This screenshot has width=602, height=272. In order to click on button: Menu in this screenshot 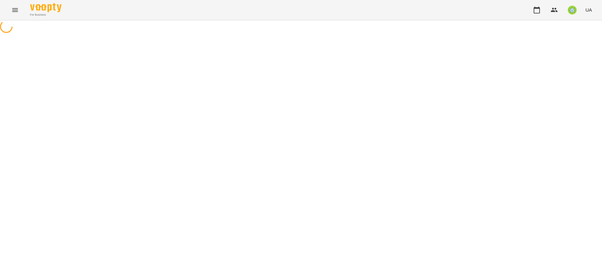, I will do `click(15, 10)`.